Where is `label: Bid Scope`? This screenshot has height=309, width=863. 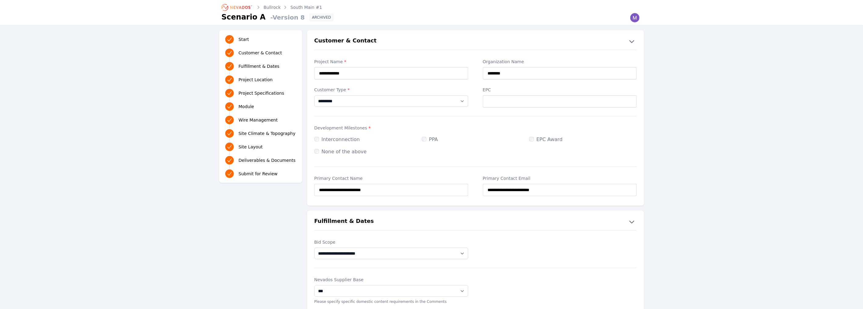 label: Bid Scope is located at coordinates (391, 242).